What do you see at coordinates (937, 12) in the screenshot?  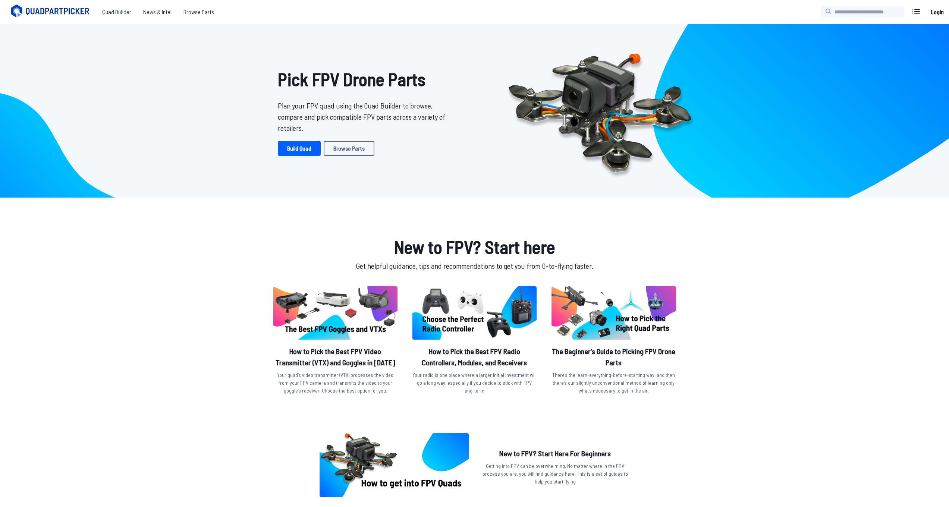 I see `a: Login` at bounding box center [937, 12].